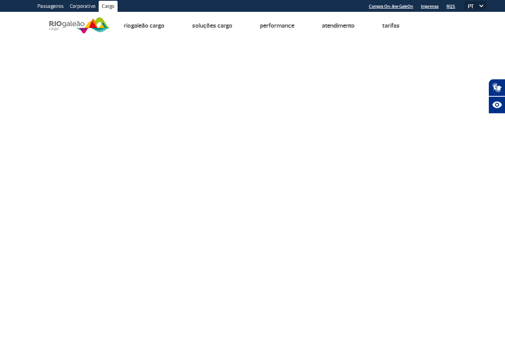 The image size is (505, 354). Describe the element at coordinates (83, 7) in the screenshot. I see `a: Corporativo` at that location.